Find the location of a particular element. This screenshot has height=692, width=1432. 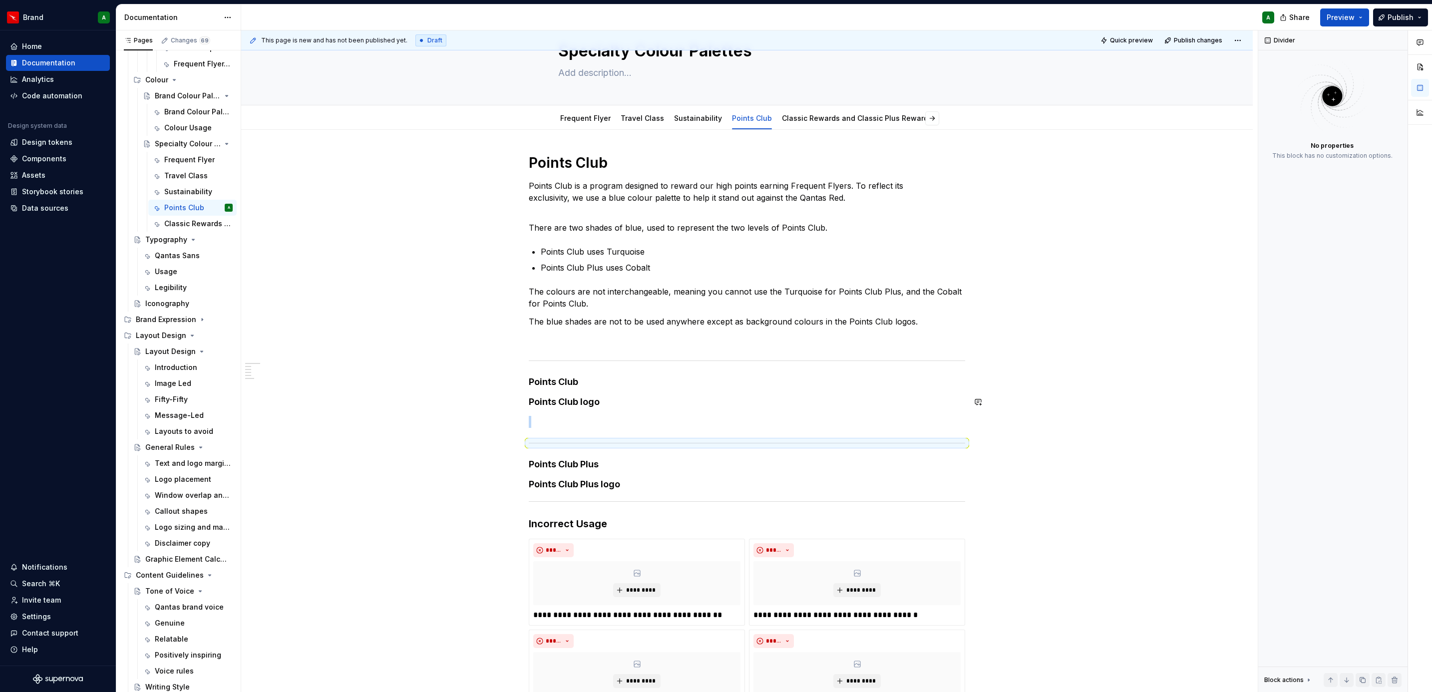

div: Voice rules is located at coordinates (174, 671).